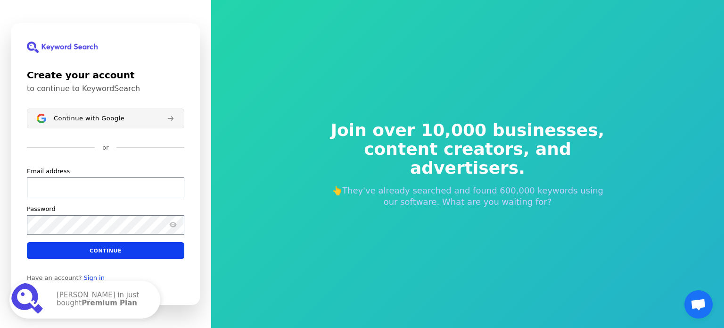 This screenshot has width=724, height=328. I want to click on img: Premium Plan, so click(28, 299).